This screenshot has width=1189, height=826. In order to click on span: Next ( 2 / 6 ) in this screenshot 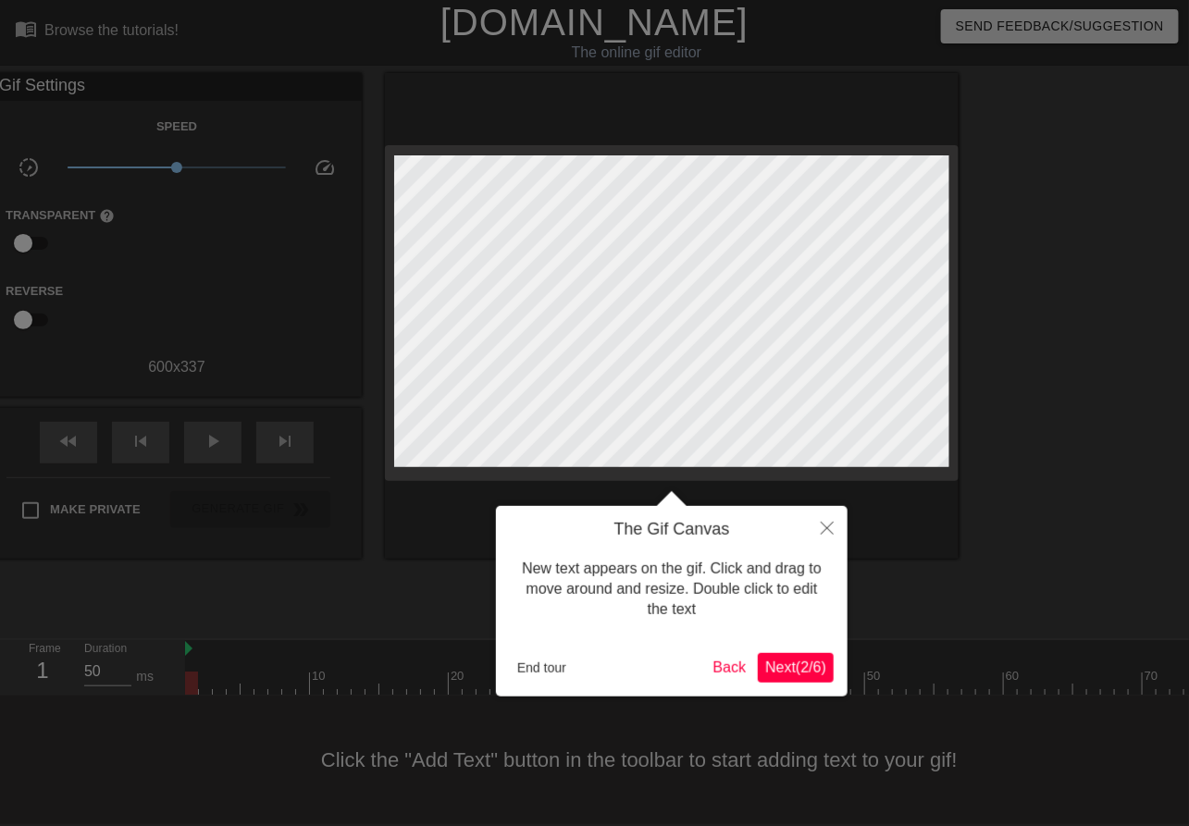, I will do `click(796, 667)`.